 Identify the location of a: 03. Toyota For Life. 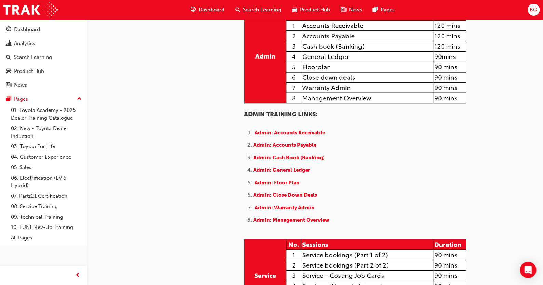
(46, 146).